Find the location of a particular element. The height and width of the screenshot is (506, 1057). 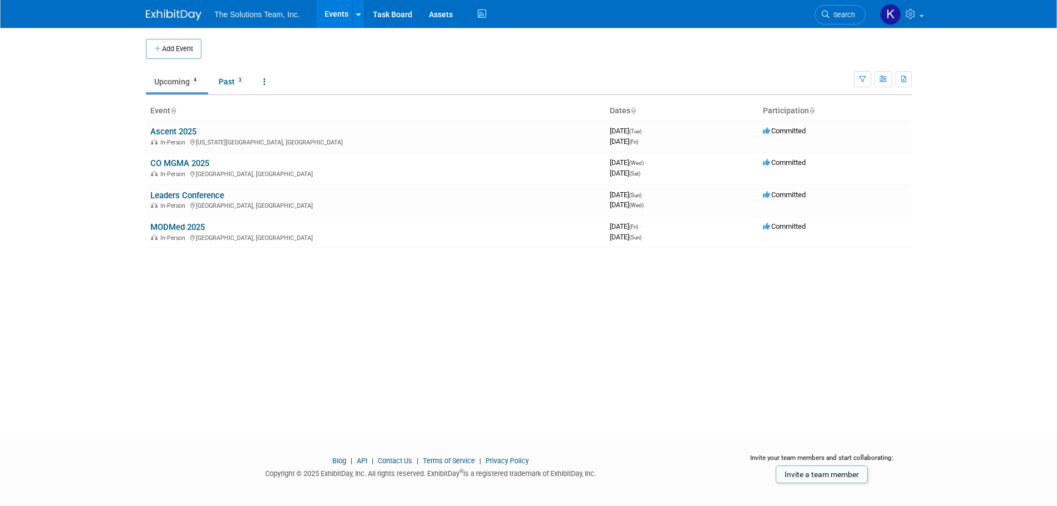

a: Past3 is located at coordinates (231, 82).